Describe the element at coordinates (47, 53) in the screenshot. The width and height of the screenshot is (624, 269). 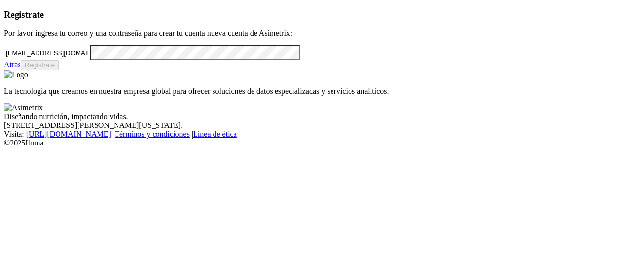
I see `input: Tu correo` at that location.